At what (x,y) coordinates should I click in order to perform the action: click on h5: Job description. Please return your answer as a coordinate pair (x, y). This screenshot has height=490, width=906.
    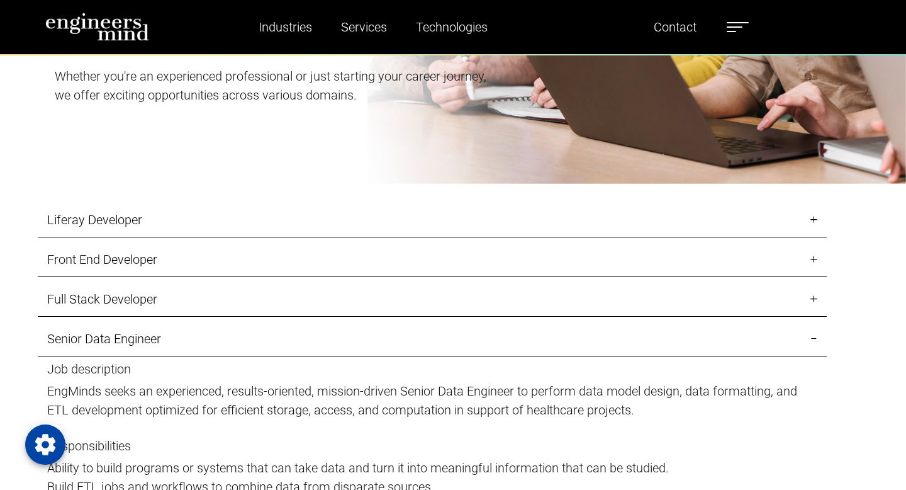
    Looking at the image, I should click on (432, 369).